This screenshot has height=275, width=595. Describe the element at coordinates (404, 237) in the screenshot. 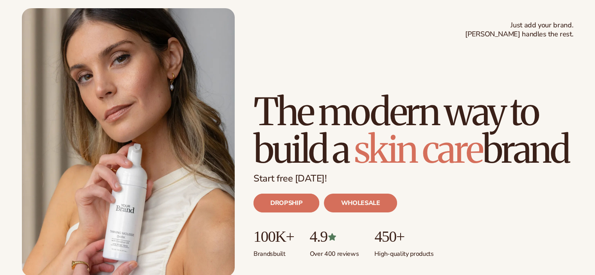

I see `p: 450+` at that location.